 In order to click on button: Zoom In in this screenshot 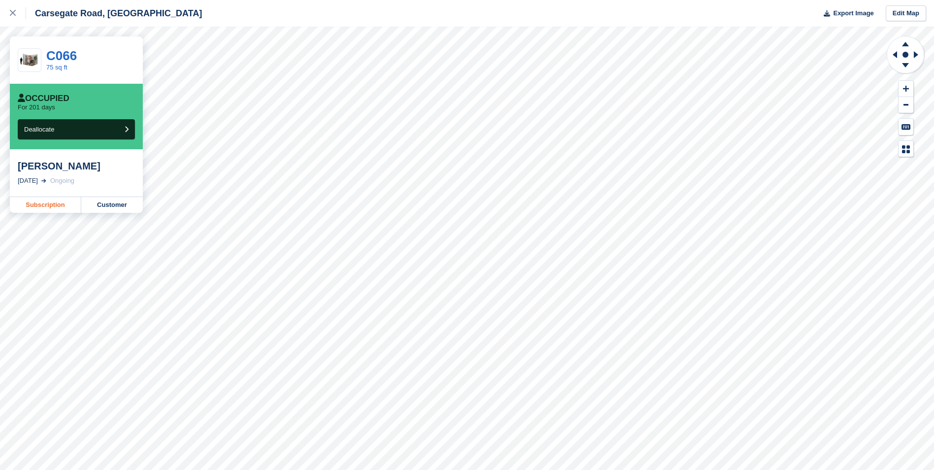, I will do `click(906, 89)`.